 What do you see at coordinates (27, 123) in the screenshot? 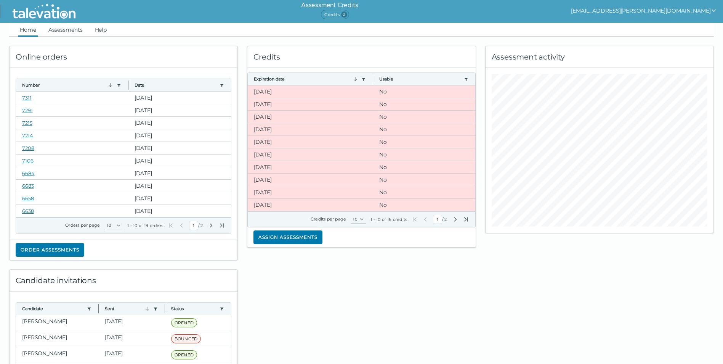
I see `a: 7215` at bounding box center [27, 123].